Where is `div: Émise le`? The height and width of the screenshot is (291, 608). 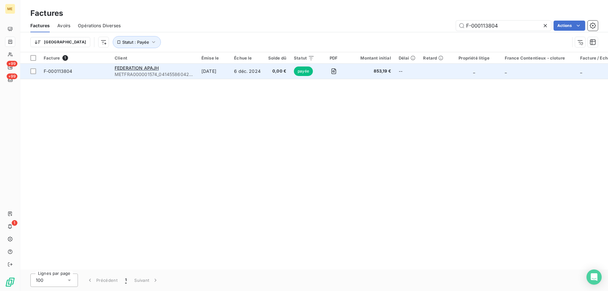 div: Émise le is located at coordinates (214, 58).